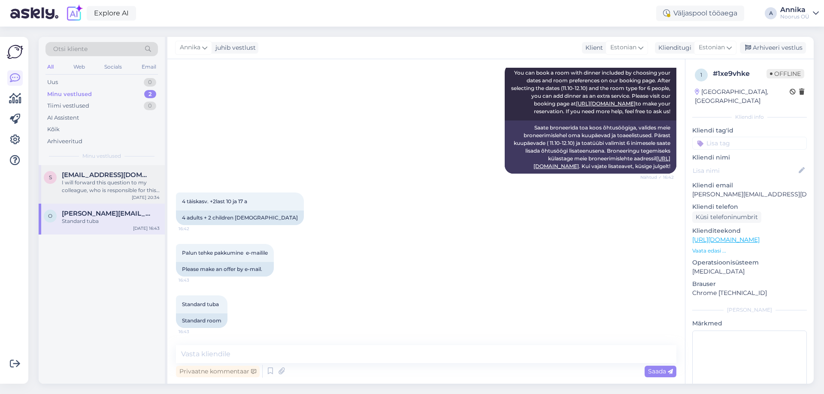 Image resolution: width=824 pixels, height=394 pixels. I want to click on div: Minu vestlused, so click(70, 94).